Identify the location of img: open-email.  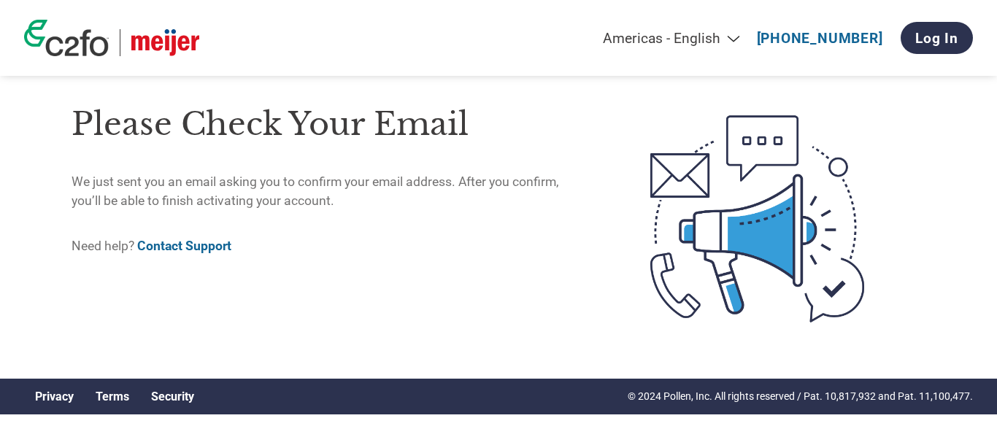
(757, 219).